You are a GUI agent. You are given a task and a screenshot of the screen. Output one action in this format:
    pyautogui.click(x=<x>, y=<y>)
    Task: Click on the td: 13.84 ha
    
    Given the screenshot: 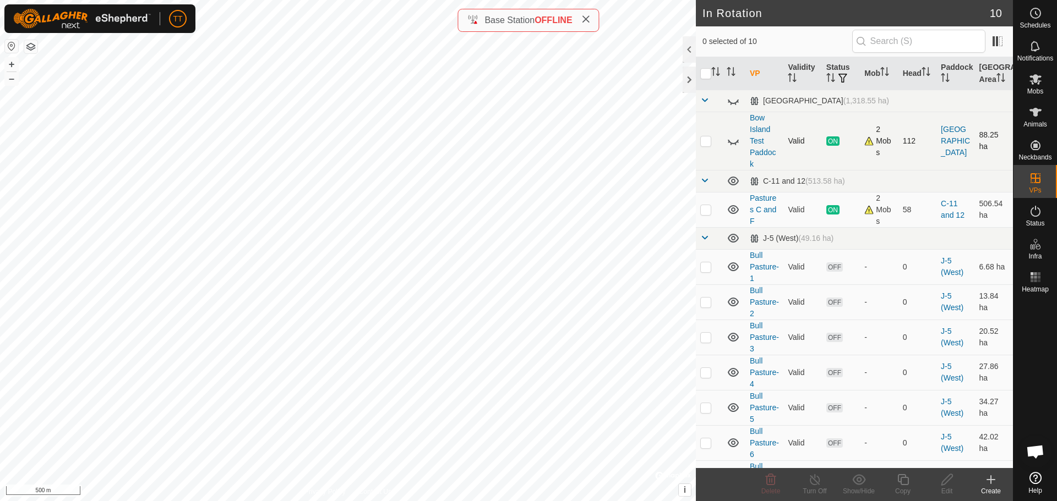 What is the action you would take?
    pyautogui.click(x=994, y=302)
    